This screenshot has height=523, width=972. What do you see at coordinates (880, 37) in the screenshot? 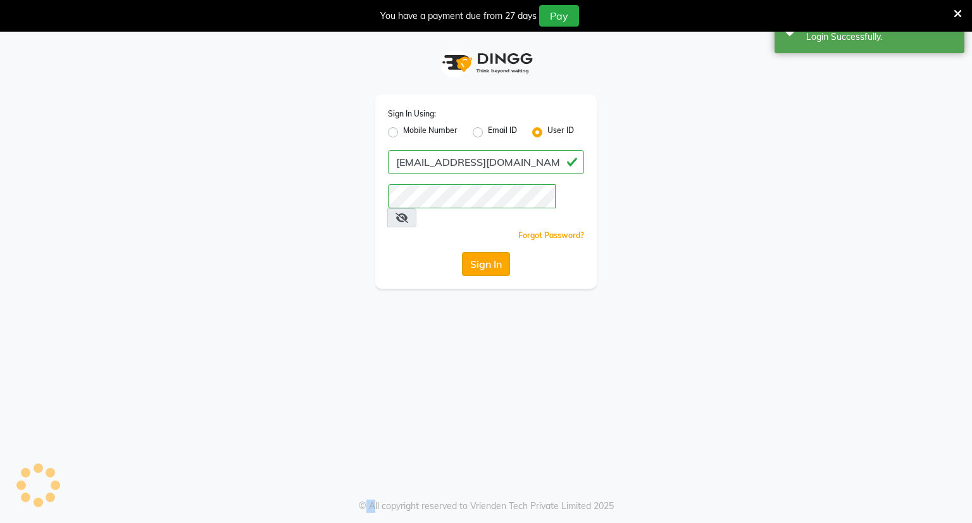
I see `div: Login Successfully.` at bounding box center [880, 37].